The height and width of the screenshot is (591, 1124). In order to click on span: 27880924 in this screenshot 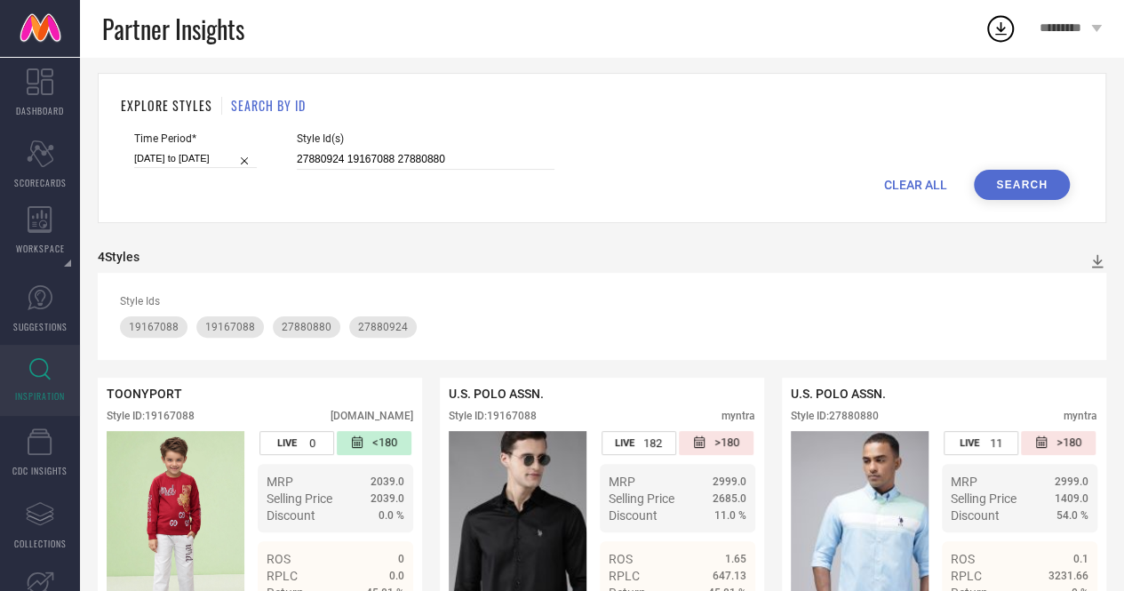, I will do `click(383, 327)`.